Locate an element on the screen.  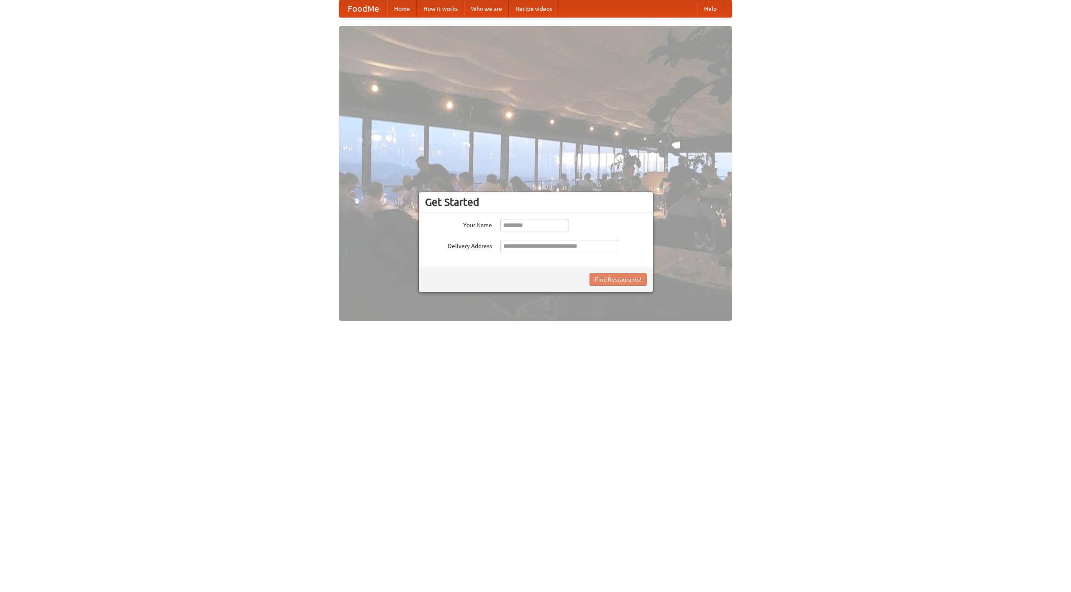
a: Home is located at coordinates (402, 9).